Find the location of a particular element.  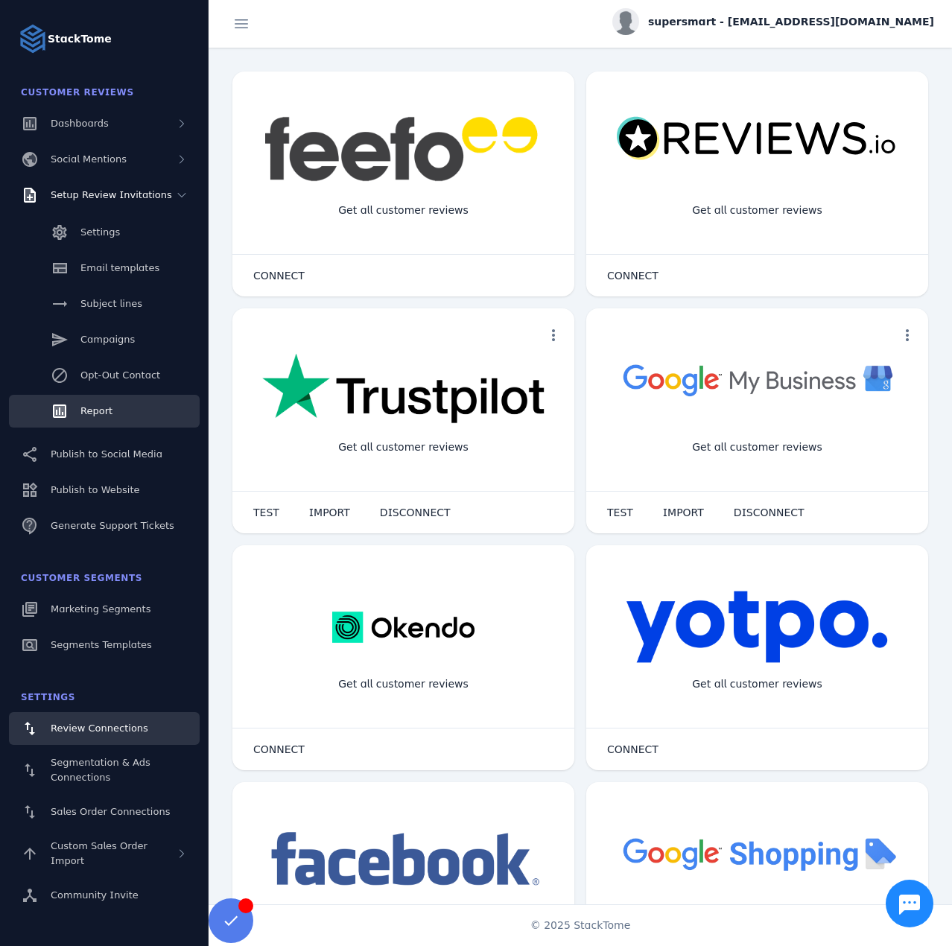

img: reviewsio.svg is located at coordinates (756, 138).